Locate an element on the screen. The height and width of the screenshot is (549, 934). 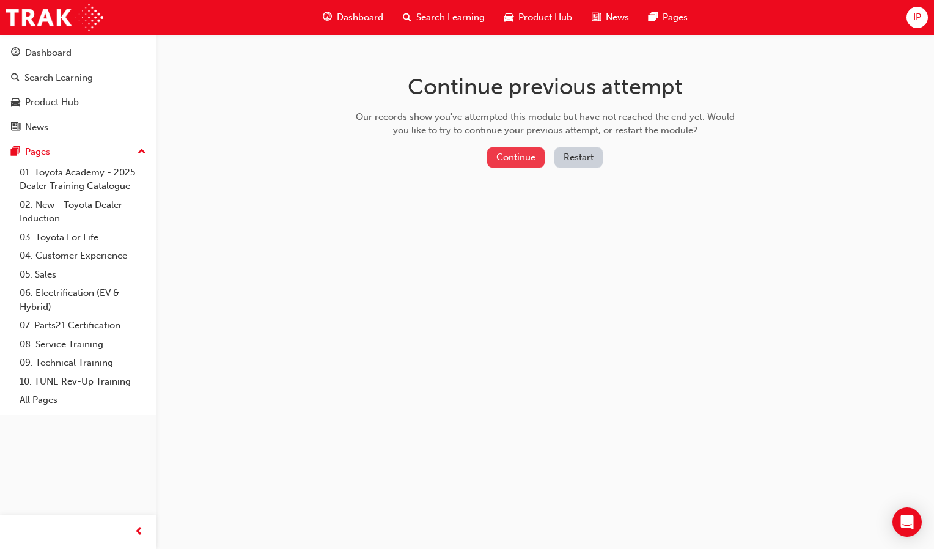
a: 06. Electrification (EV & Hybrid) is located at coordinates (83, 300).